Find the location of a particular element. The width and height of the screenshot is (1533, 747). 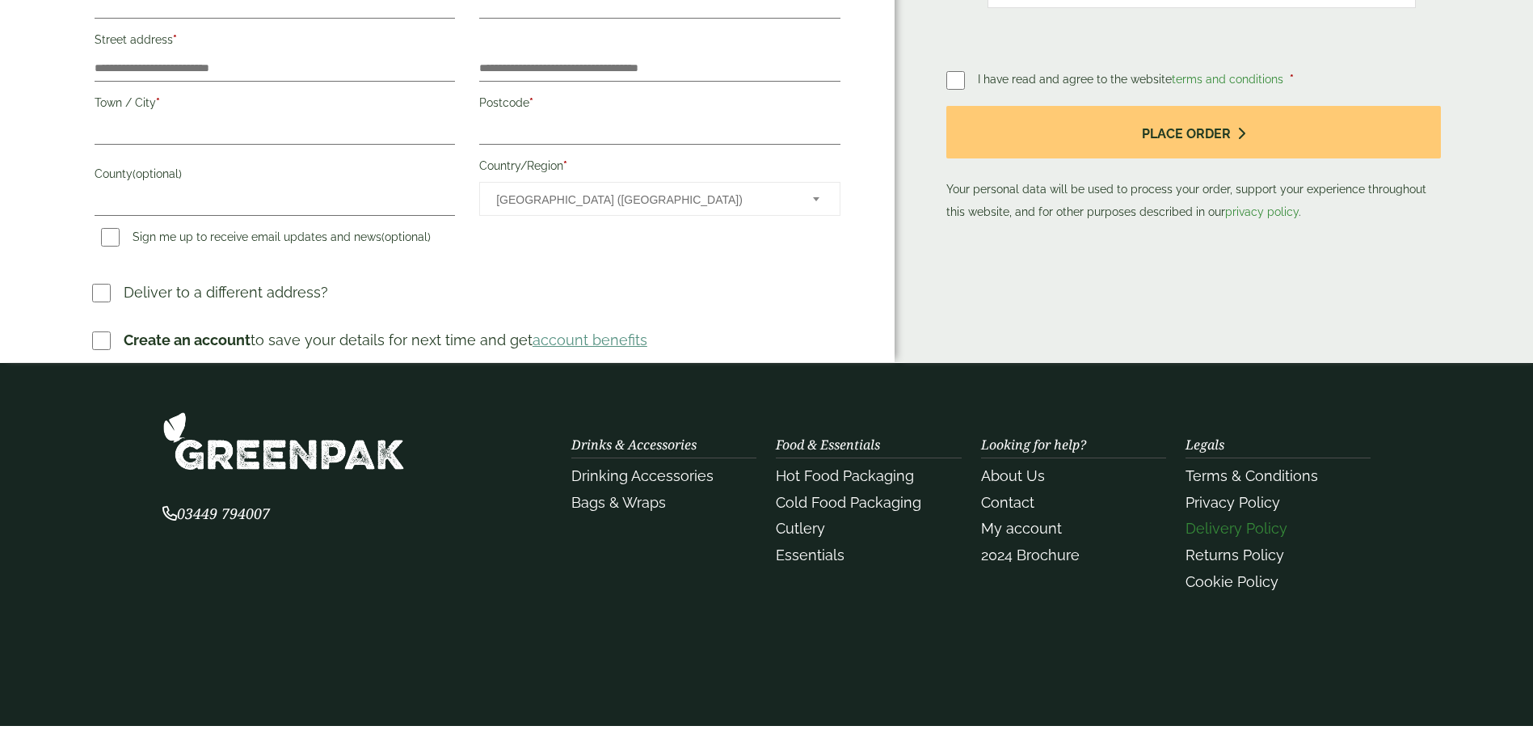

a: Privacy Policy is located at coordinates (1233, 502).